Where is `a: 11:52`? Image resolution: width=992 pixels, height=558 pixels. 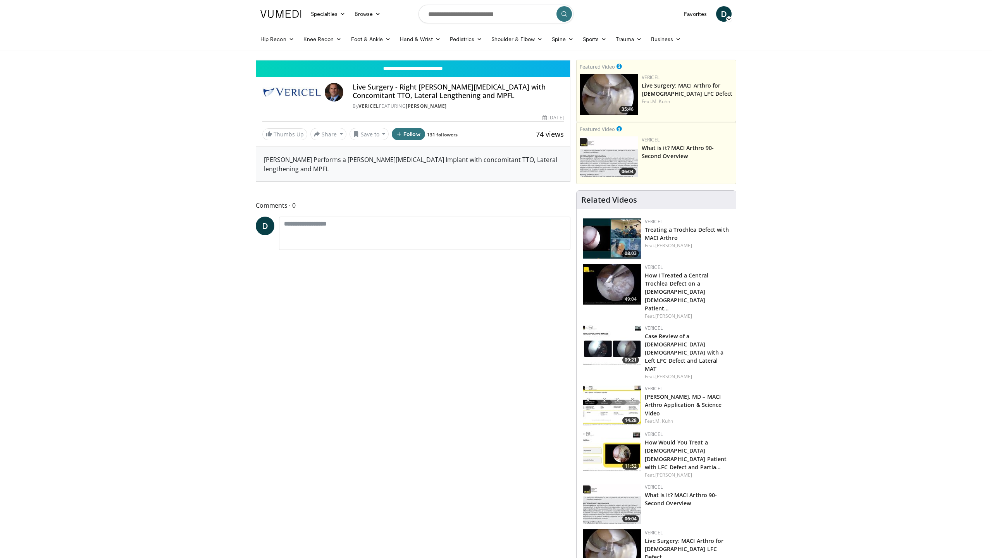
a: 11:52 is located at coordinates (612, 451).